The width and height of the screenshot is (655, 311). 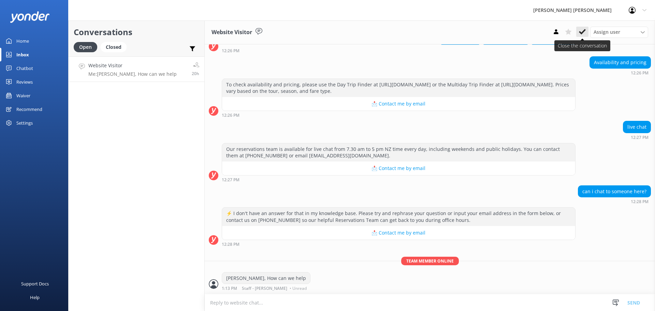 What do you see at coordinates (398, 152) in the screenshot?
I see `div: Our reservations team is available for live chat from 7.30 am to 5 pm NZ time every day, includin...` at bounding box center [398, 152].